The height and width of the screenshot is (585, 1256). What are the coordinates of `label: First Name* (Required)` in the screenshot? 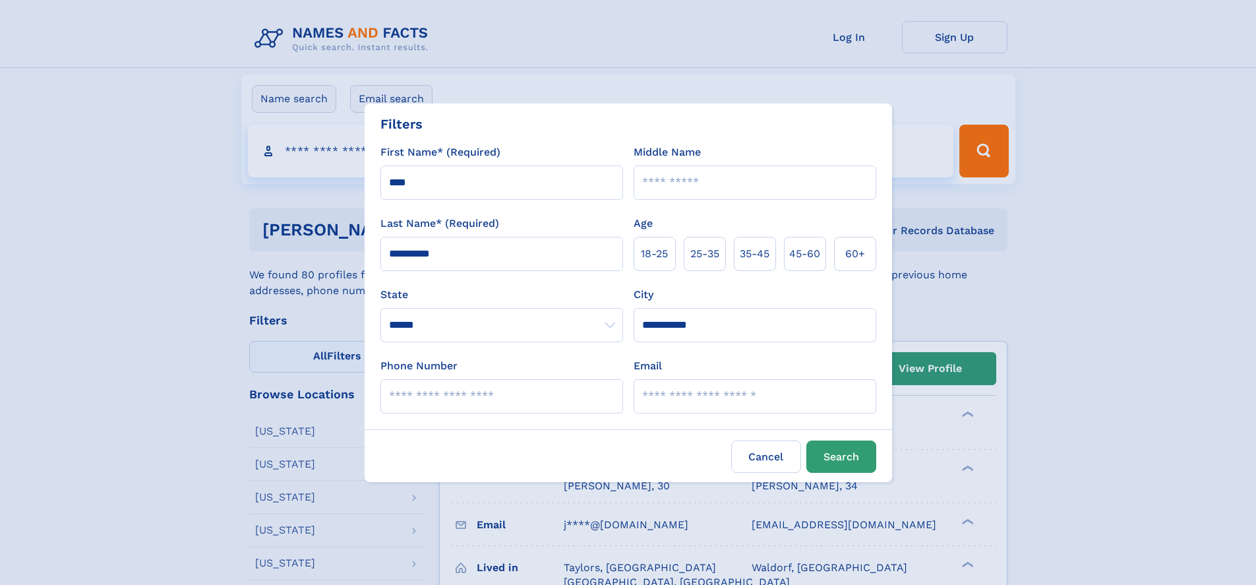 It's located at (440, 152).